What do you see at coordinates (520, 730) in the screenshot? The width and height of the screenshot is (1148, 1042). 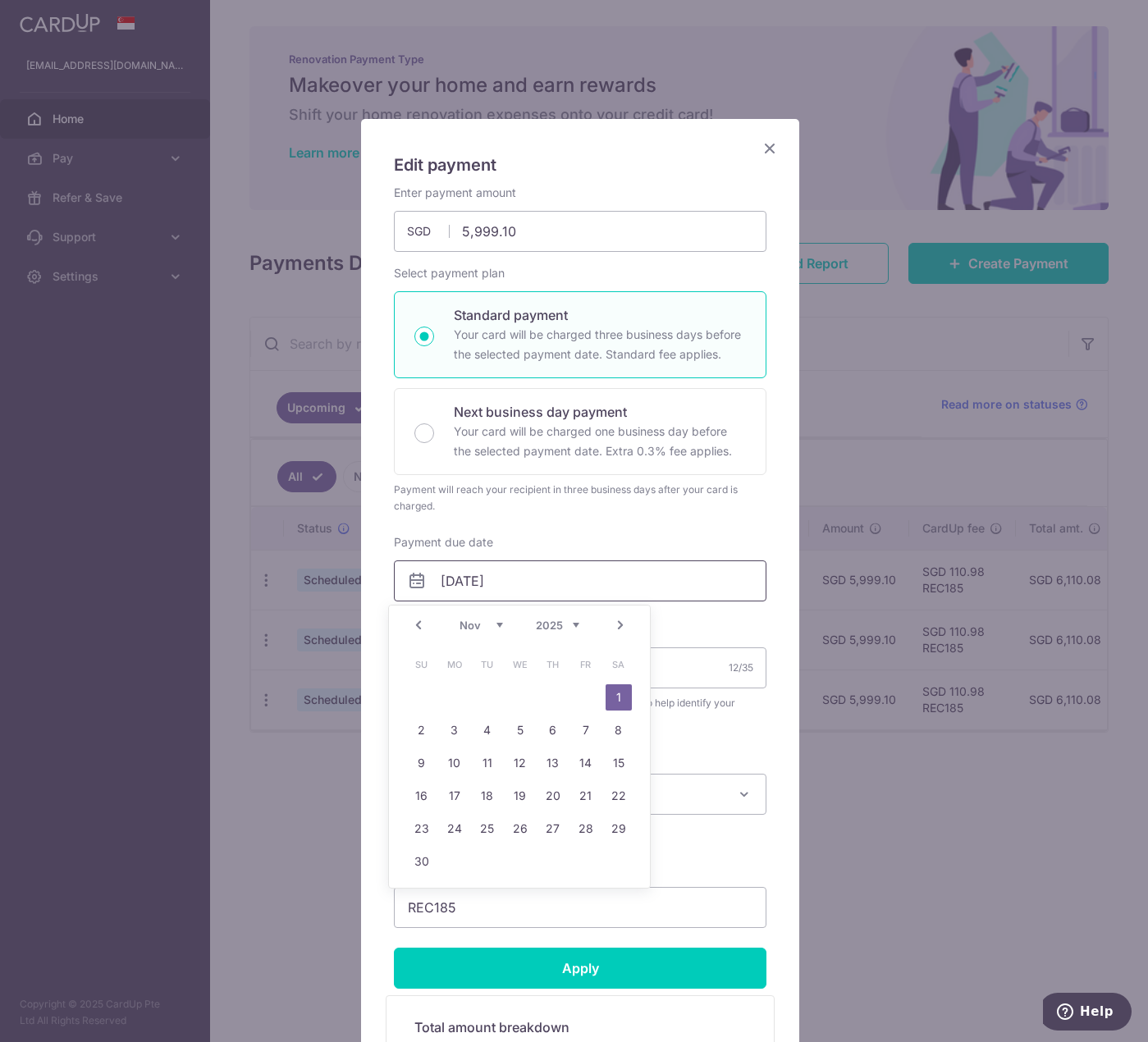 I see `a: 5` at bounding box center [520, 730].